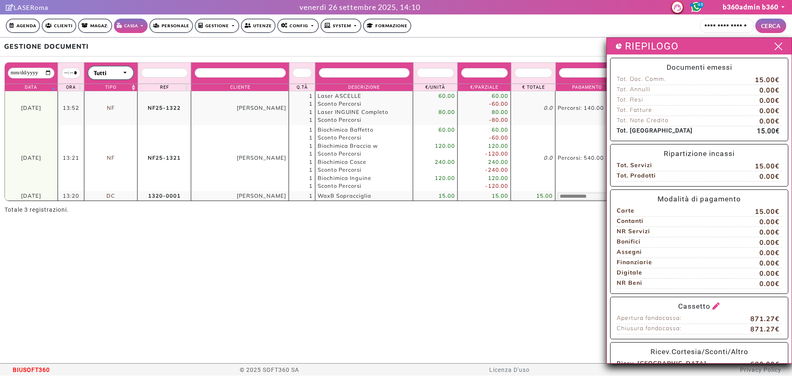 Image resolution: width=792 pixels, height=376 pixels. I want to click on input: Cerca cliente..., so click(726, 26).